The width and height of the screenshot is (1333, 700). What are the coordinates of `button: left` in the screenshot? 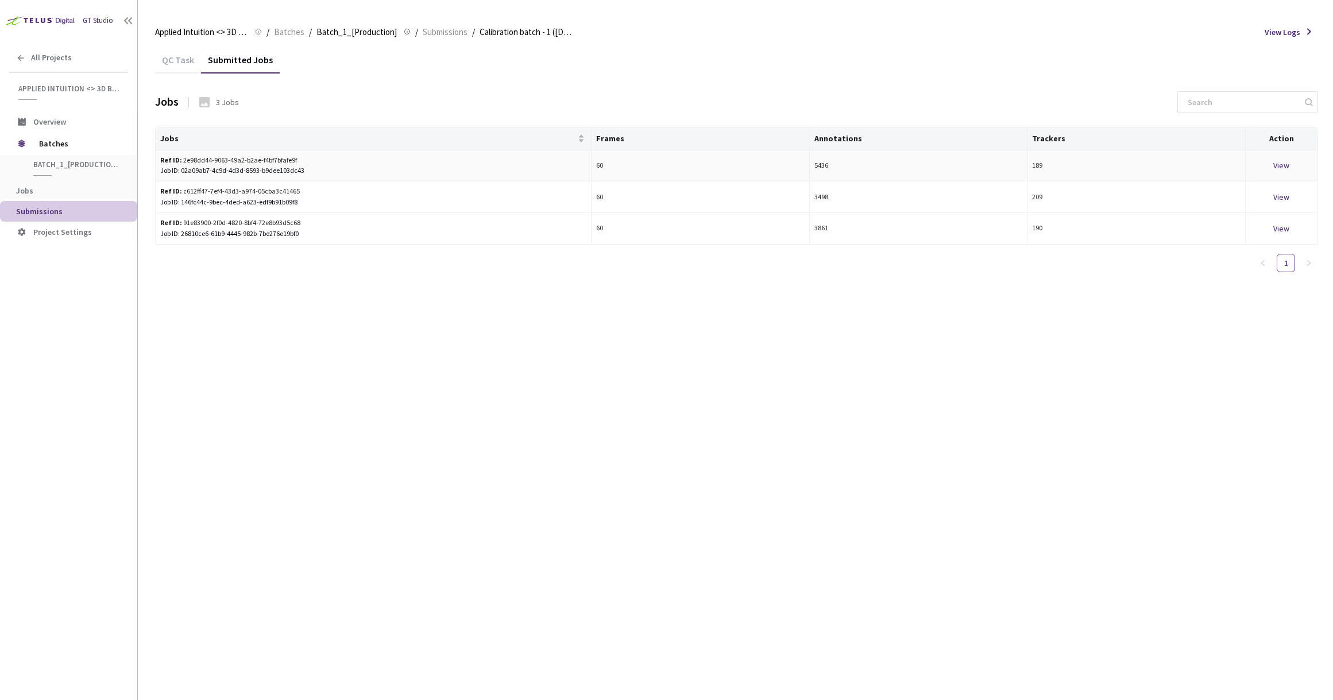 It's located at (1263, 263).